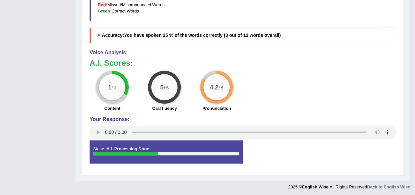 The height and width of the screenshot is (195, 415). Describe the element at coordinates (128, 148) in the screenshot. I see `strong: A.I. Processing Done` at that location.